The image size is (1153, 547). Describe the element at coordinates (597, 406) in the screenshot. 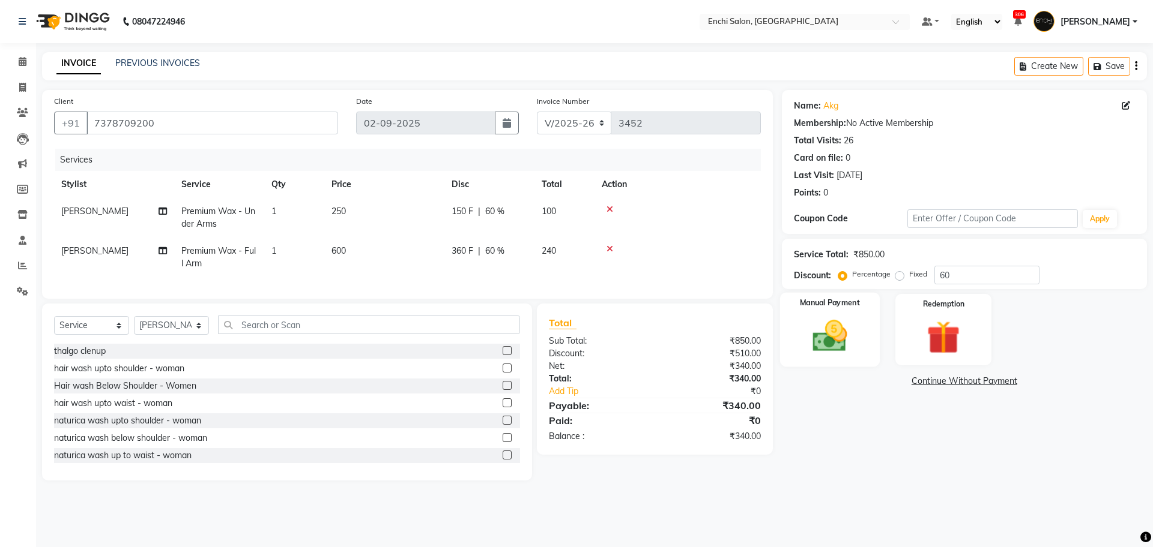

I see `div: Payable:` at that location.